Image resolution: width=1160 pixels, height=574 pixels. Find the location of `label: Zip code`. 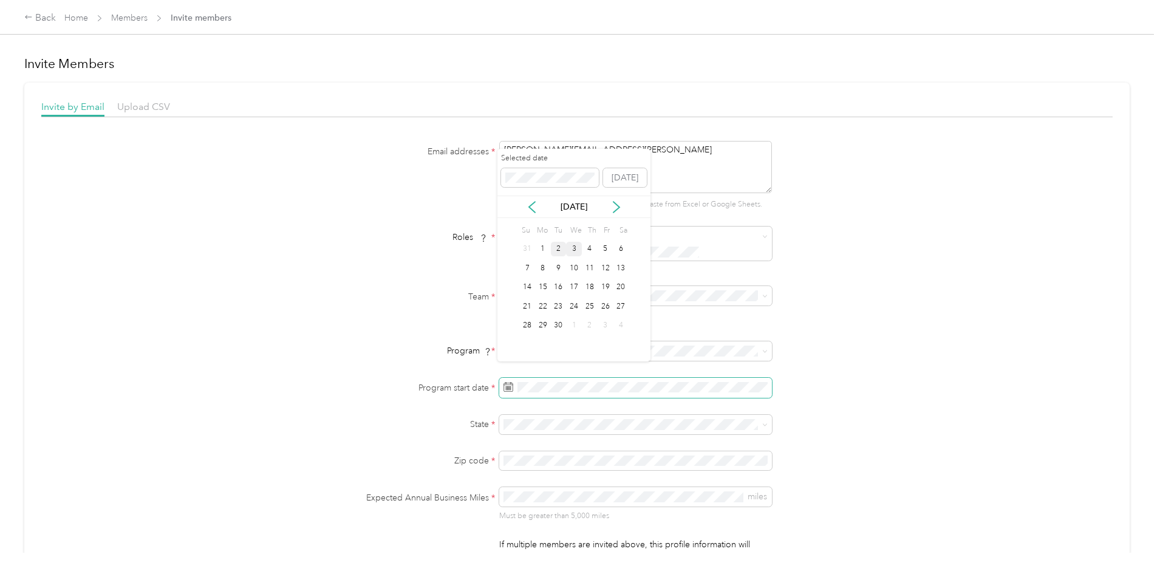

label: Zip code is located at coordinates (419, 460).